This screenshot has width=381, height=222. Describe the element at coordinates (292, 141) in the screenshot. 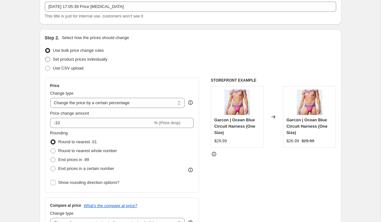

I see `div: $26.99` at that location.